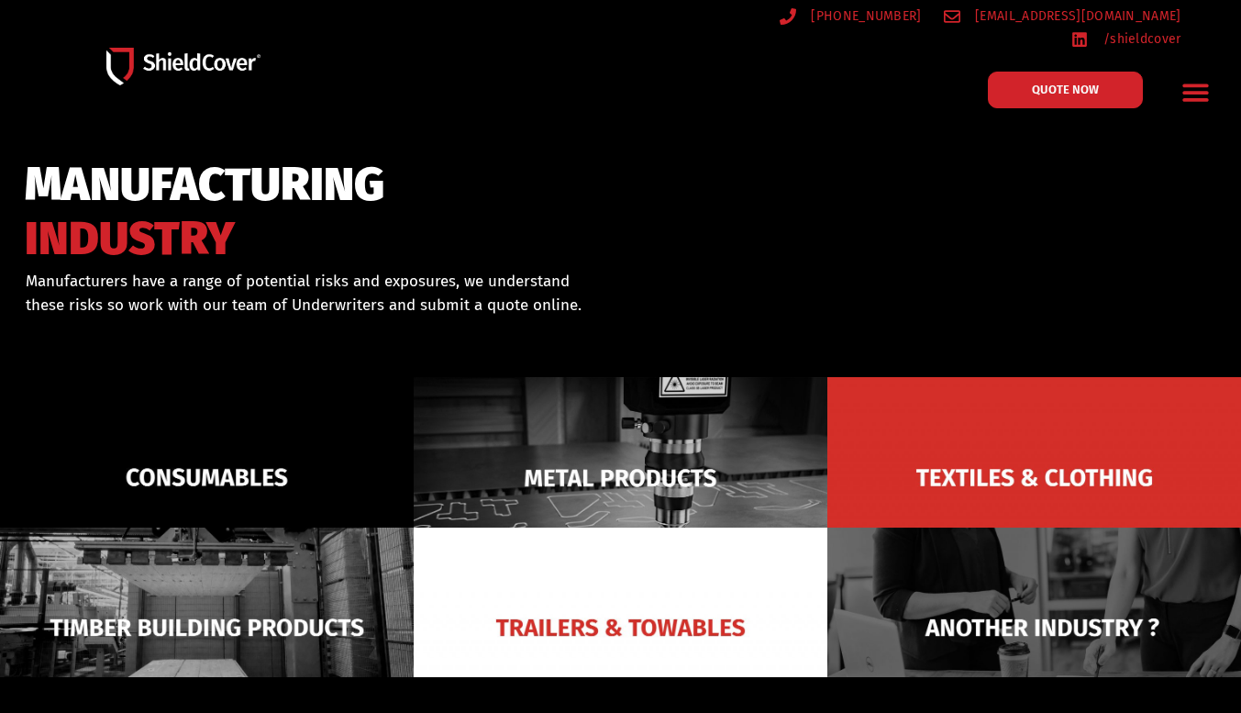  I want to click on span: QUOTE NOW, so click(1065, 89).